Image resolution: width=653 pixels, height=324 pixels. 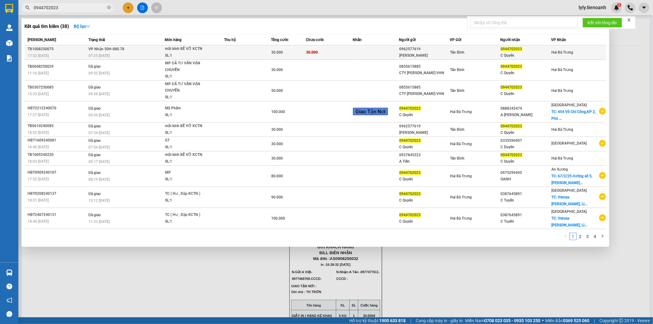 What do you see at coordinates (188, 173) in the screenshot?
I see `div: MP` at bounding box center [188, 173].